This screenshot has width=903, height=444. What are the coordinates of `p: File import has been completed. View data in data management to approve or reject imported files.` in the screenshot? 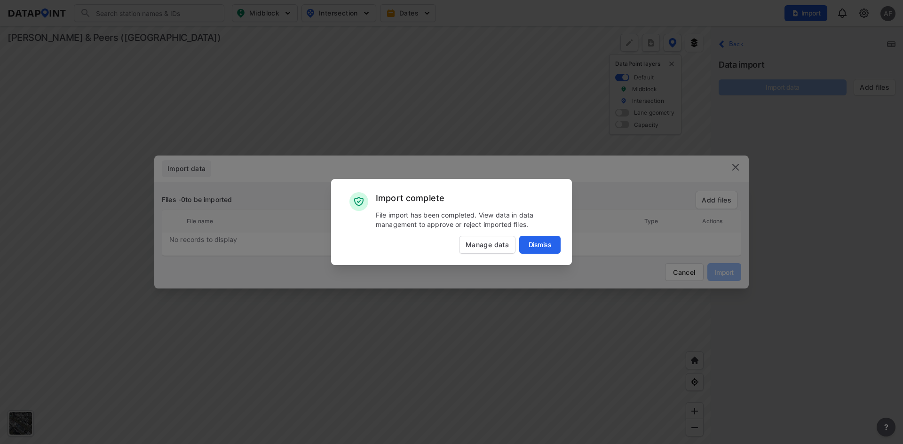 It's located at (468, 220).